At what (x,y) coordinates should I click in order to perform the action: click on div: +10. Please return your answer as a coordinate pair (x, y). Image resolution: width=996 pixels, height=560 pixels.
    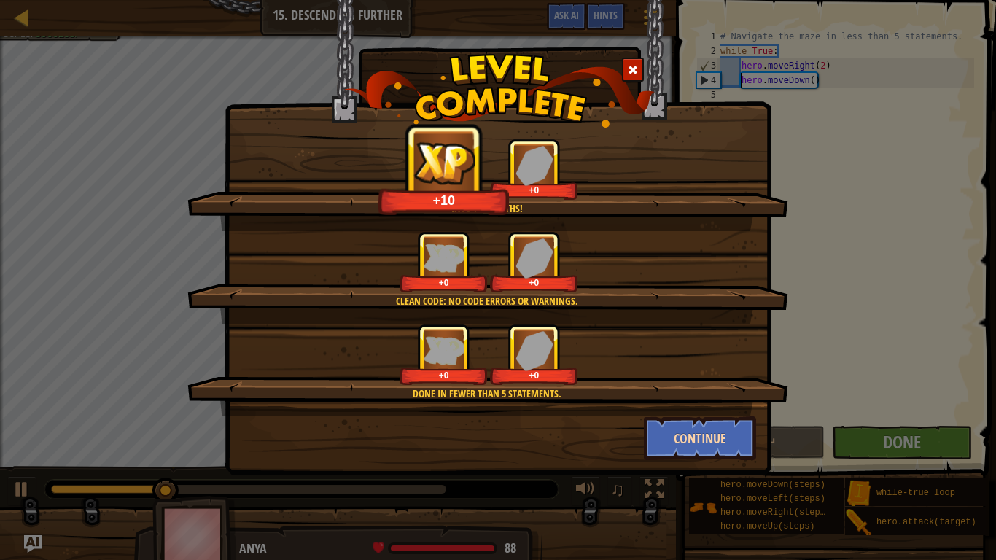
    Looking at the image, I should click on (444, 200).